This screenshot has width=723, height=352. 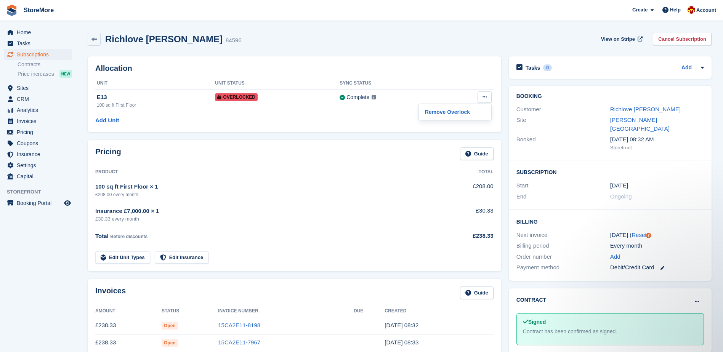 I want to click on span: Before discounts, so click(x=129, y=237).